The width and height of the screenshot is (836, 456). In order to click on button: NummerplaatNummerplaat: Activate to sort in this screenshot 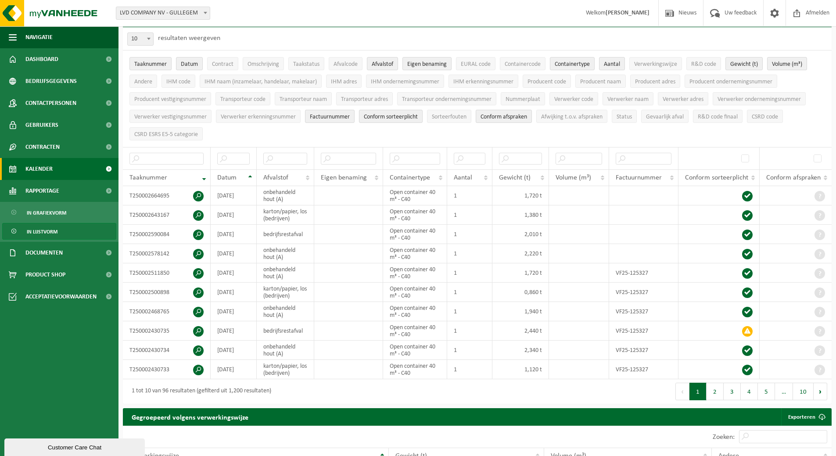, I will do `click(523, 99)`.